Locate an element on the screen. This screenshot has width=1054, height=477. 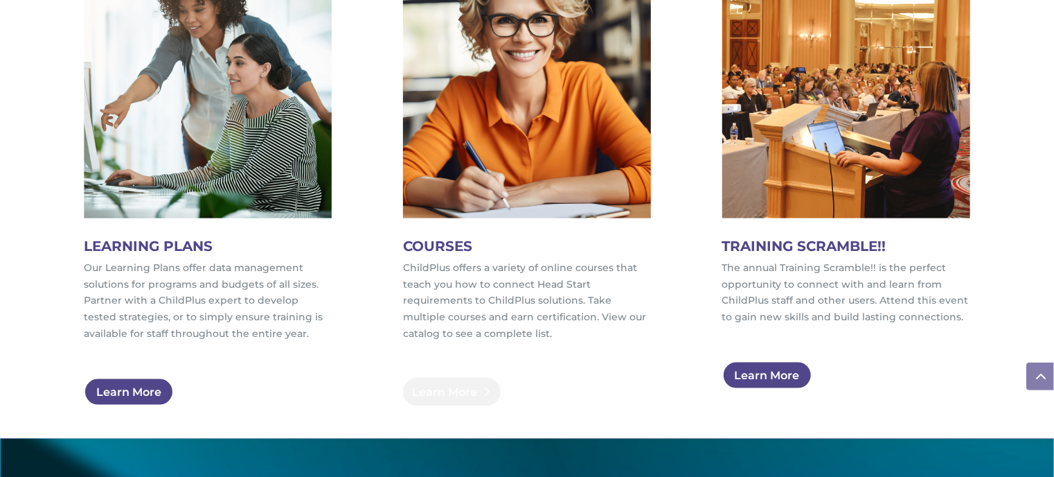
span: TRAINING SCRAMBLE!! is located at coordinates (804, 246).